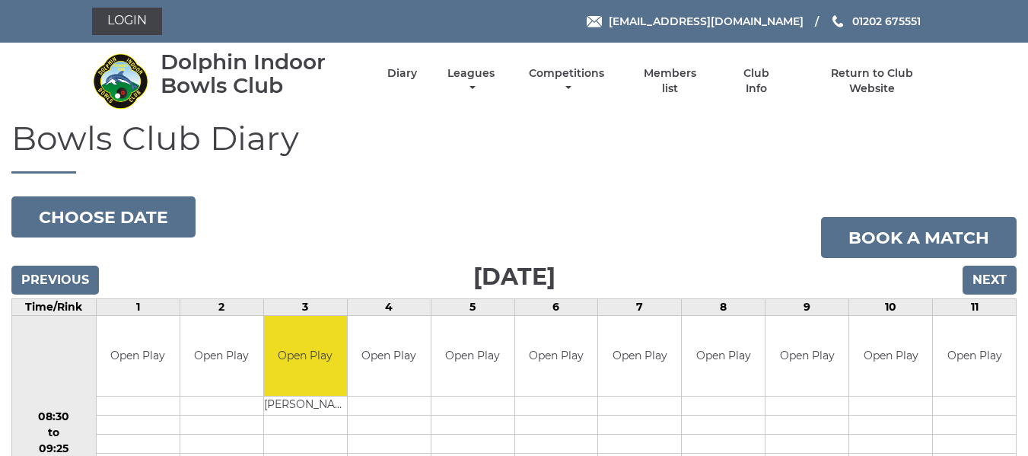  What do you see at coordinates (594, 21) in the screenshot?
I see `img: Email` at bounding box center [594, 21].